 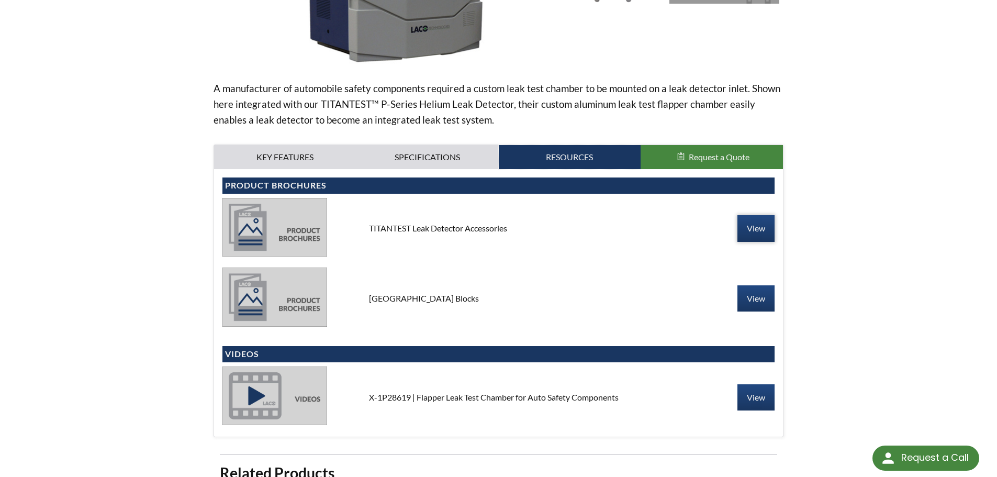 I want to click on a: Specifications, so click(x=428, y=157).